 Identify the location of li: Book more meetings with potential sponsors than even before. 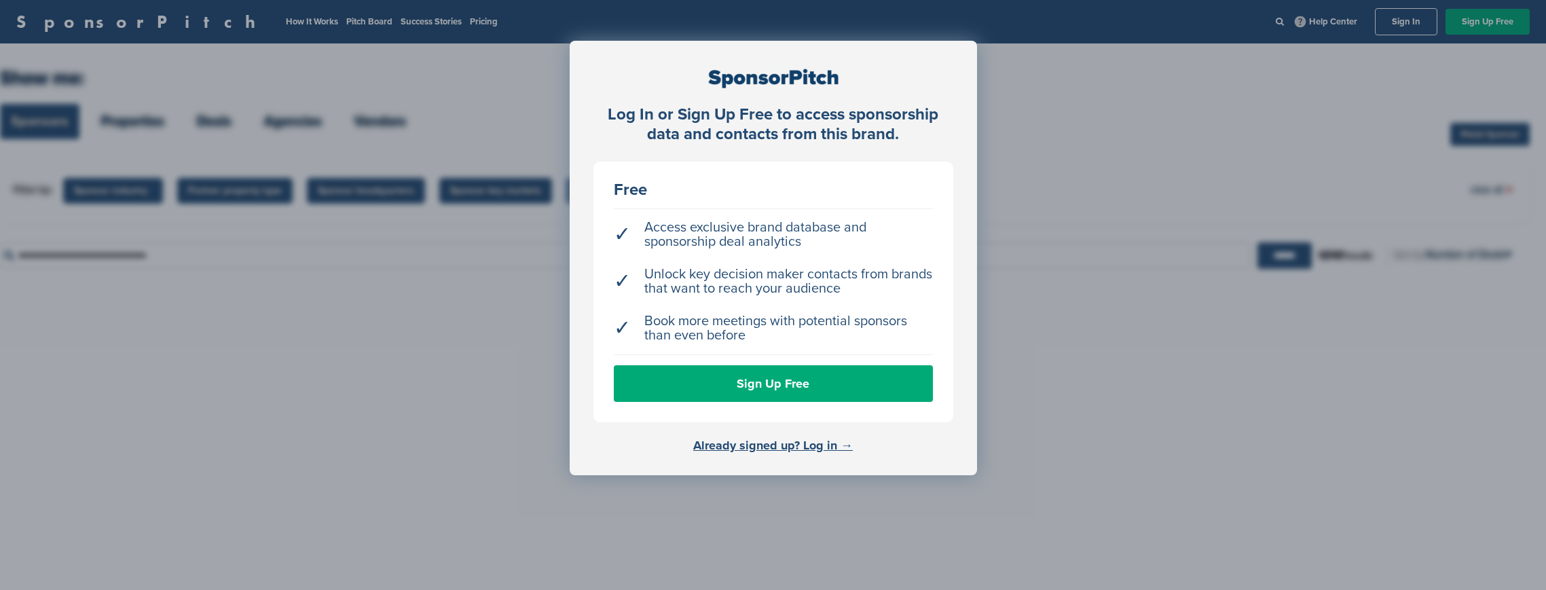
(773, 329).